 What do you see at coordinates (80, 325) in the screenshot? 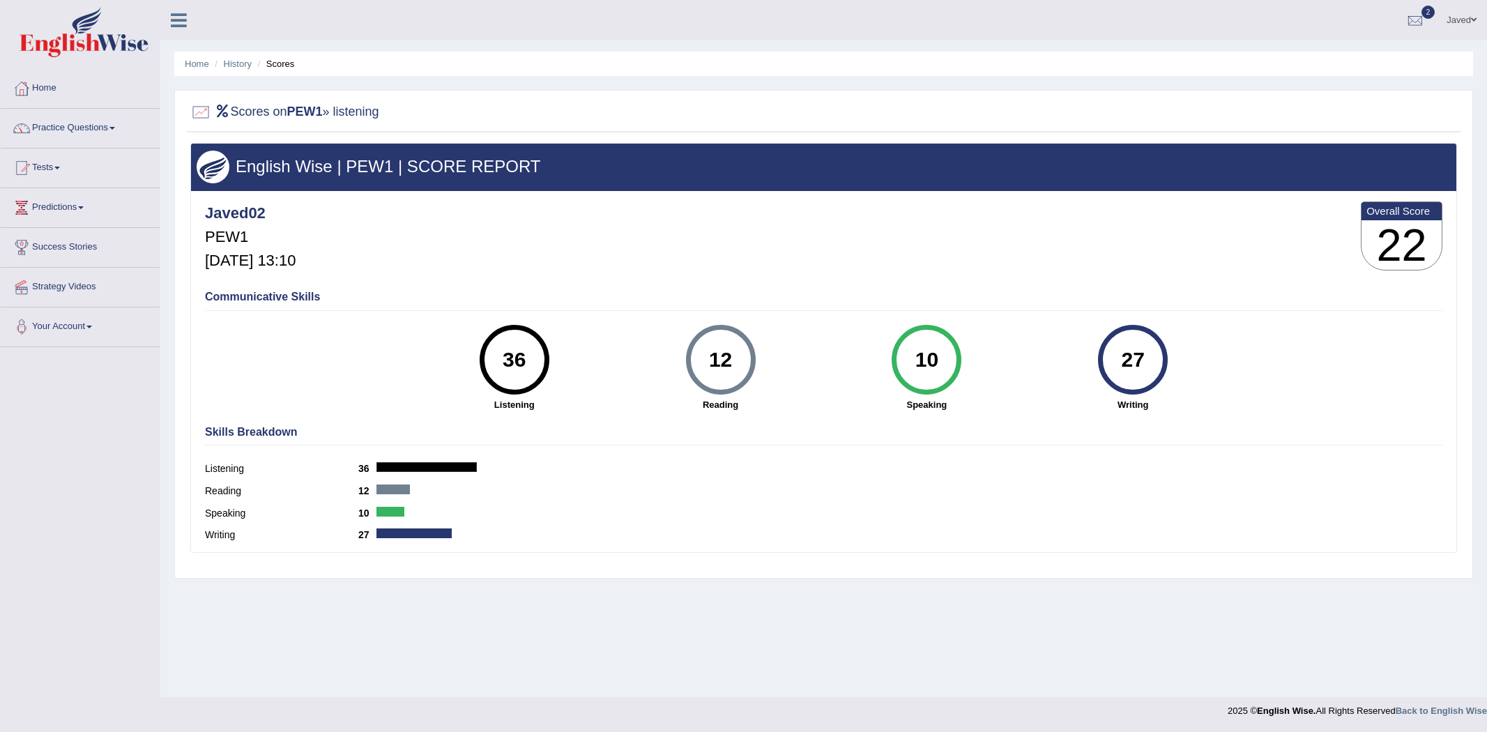
I see `a: Your Account` at bounding box center [80, 325].